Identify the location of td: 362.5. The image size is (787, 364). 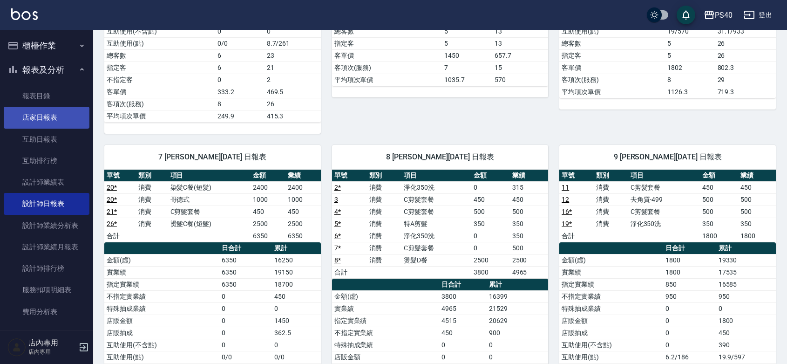
(296, 333).